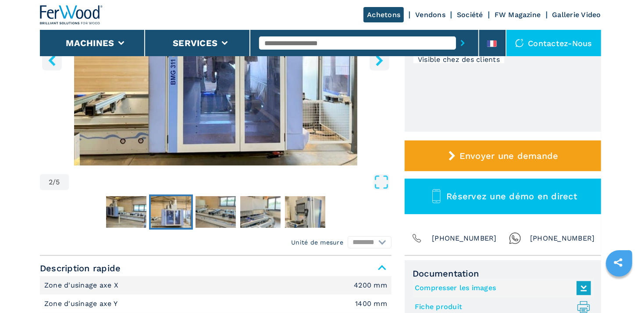  What do you see at coordinates (417, 238) in the screenshot?
I see `img: Phone` at bounding box center [417, 238].